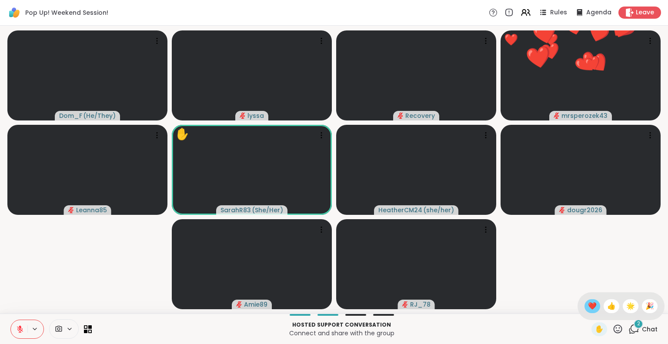 Image resolution: width=668 pixels, height=344 pixels. What do you see at coordinates (559, 13) in the screenshot?
I see `span: Rules` at bounding box center [559, 13].